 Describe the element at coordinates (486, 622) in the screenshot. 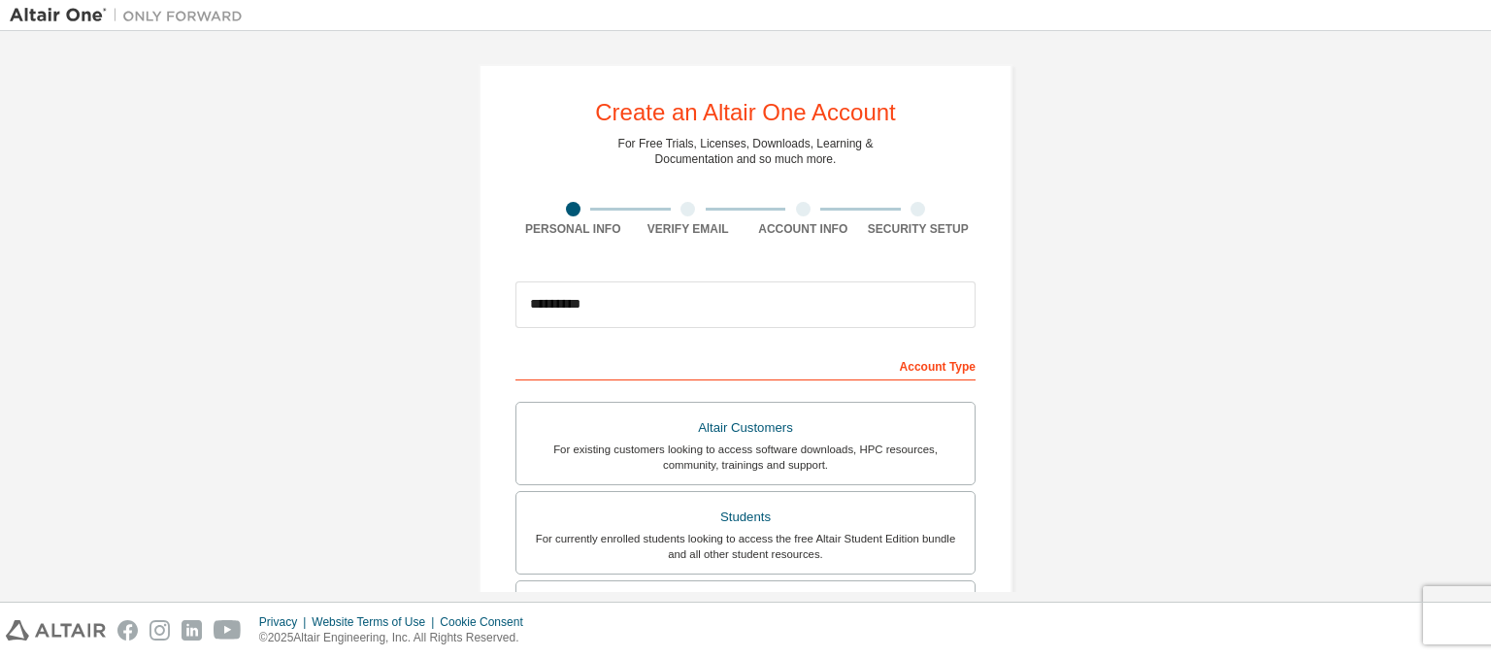

I see `div: Cookie Consent` at that location.